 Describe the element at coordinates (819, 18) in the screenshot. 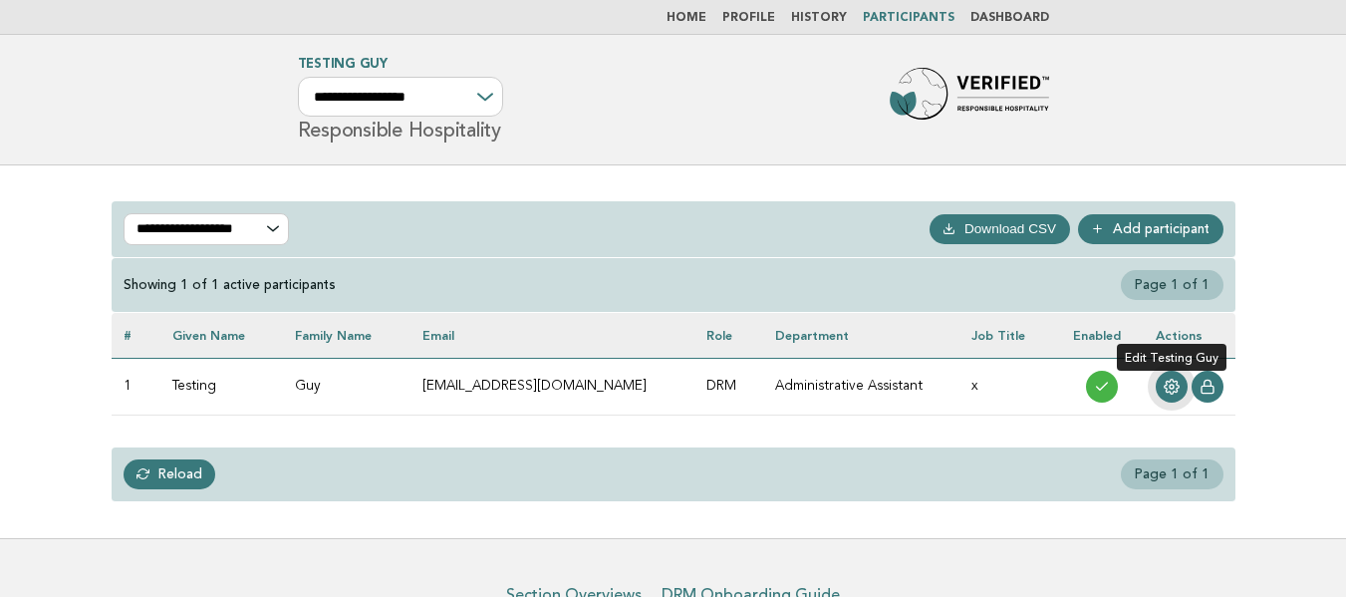

I see `a: History` at that location.